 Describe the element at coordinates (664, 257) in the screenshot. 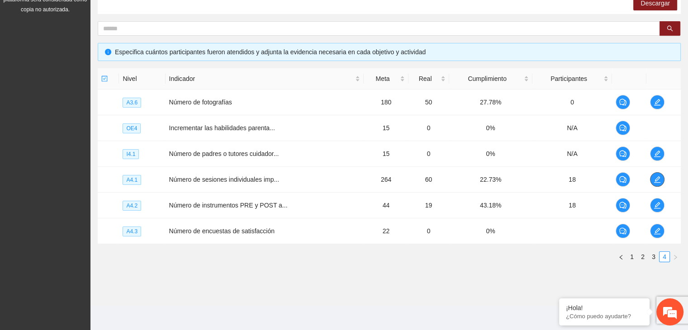

I see `a: 4` at that location.